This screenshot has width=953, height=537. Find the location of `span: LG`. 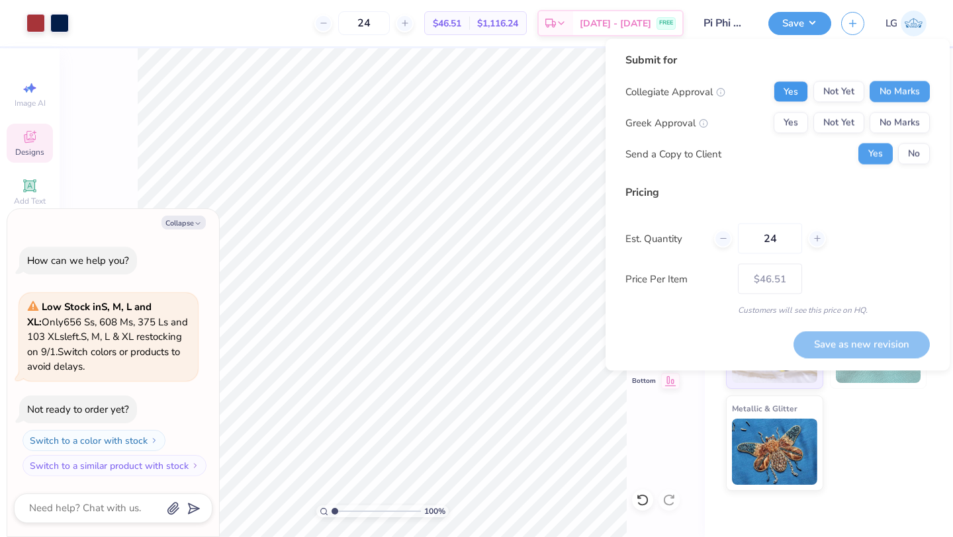

span: LG is located at coordinates (892, 23).